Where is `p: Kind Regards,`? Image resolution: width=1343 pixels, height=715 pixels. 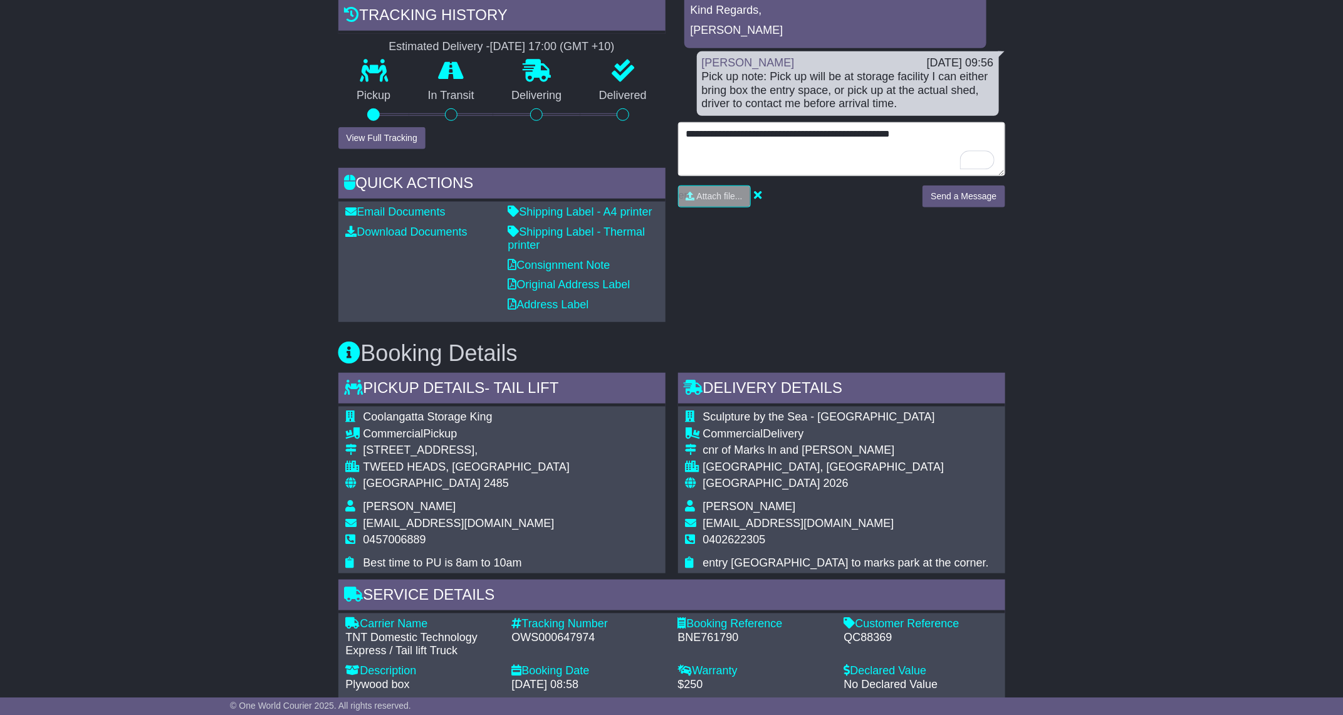 p: Kind Regards, is located at coordinates (835, 11).